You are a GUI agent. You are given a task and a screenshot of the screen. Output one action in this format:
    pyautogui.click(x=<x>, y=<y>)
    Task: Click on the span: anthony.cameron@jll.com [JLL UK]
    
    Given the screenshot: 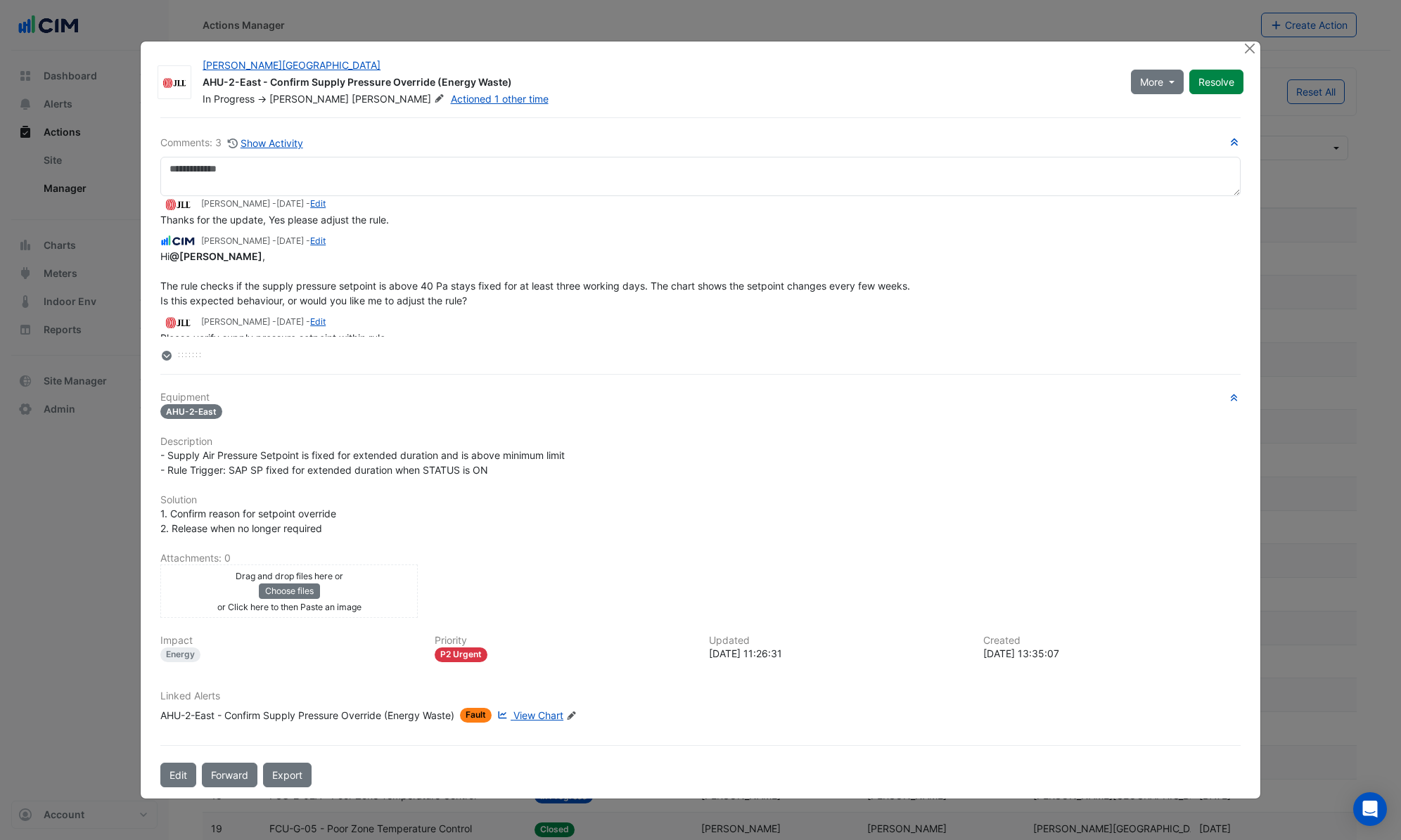 What is the action you would take?
    pyautogui.click(x=216, y=256)
    